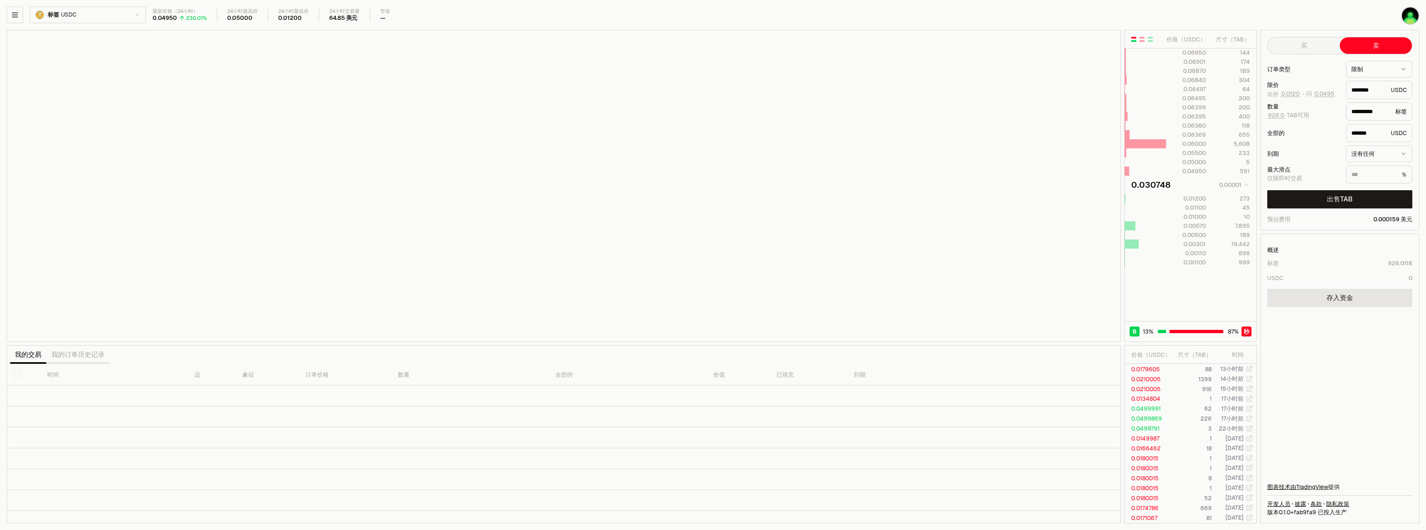 This screenshot has height=530, width=1426. What do you see at coordinates (1317, 504) in the screenshot?
I see `font: 条款` at bounding box center [1317, 504].